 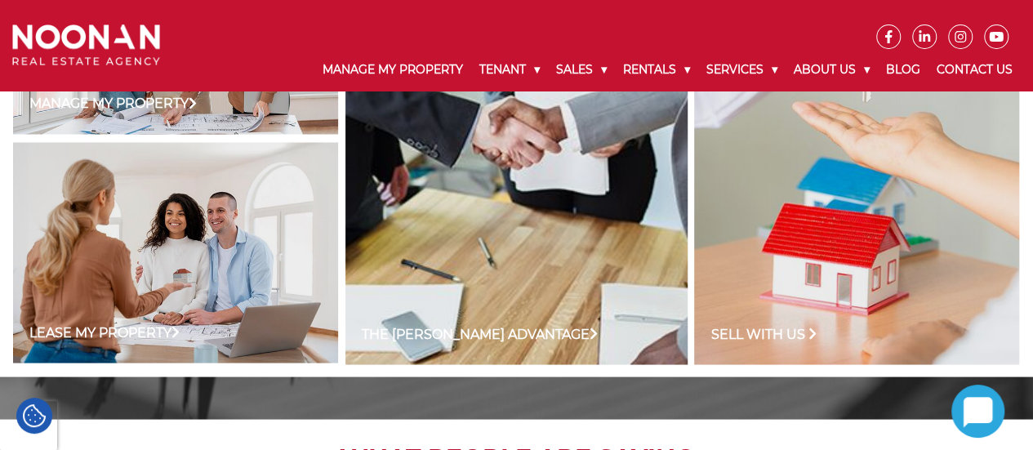 I want to click on a: Contact Us, so click(x=974, y=69).